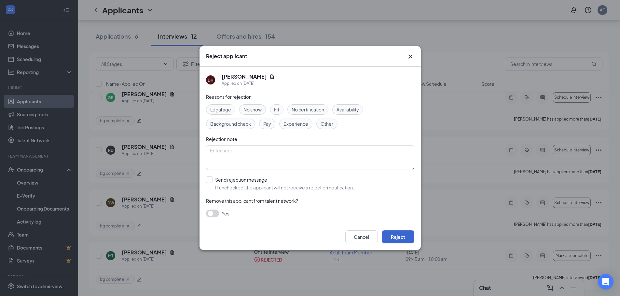 The height and width of the screenshot is (296, 620). I want to click on button: Reject, so click(398, 237).